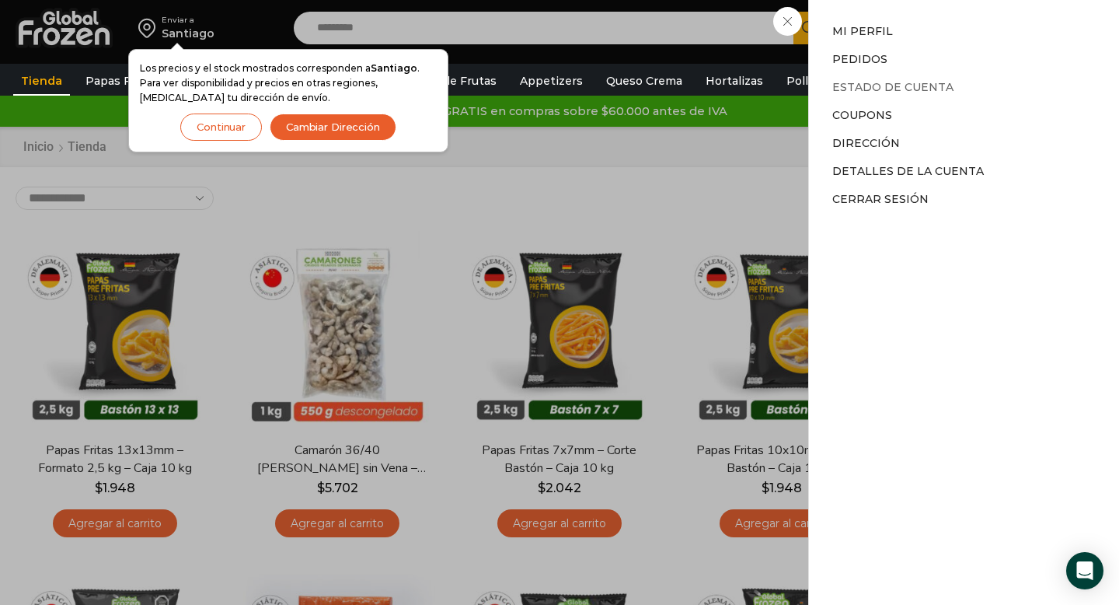  What do you see at coordinates (551, 81) in the screenshot?
I see `a: Appetizers` at bounding box center [551, 81].